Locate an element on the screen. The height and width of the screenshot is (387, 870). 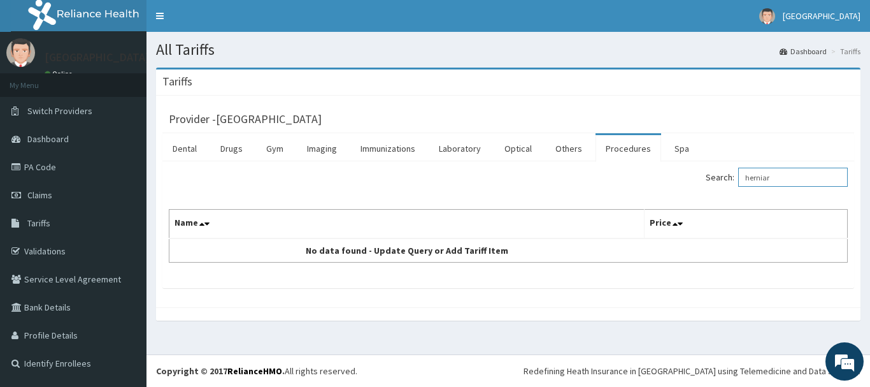
th: Name is located at coordinates (407, 224).